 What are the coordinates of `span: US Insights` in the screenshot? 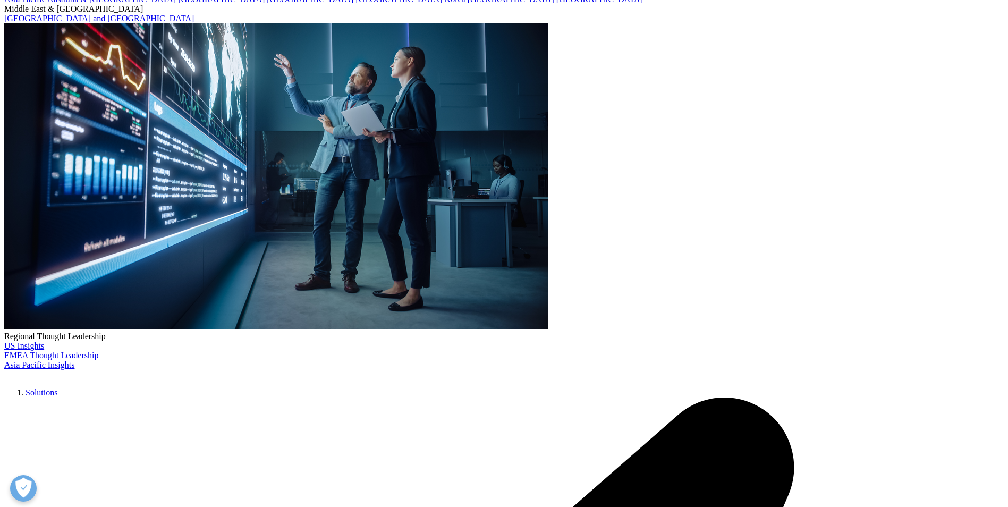 It's located at (24, 345).